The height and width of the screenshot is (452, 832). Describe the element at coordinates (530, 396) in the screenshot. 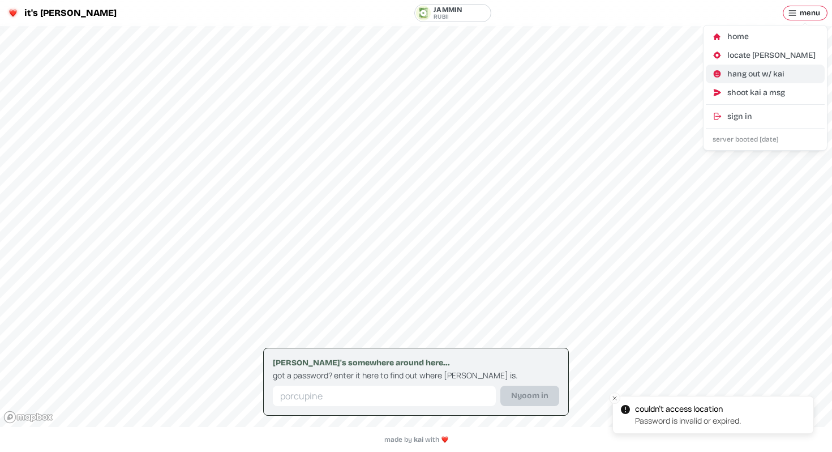

I see `span: Nyoom in` at that location.